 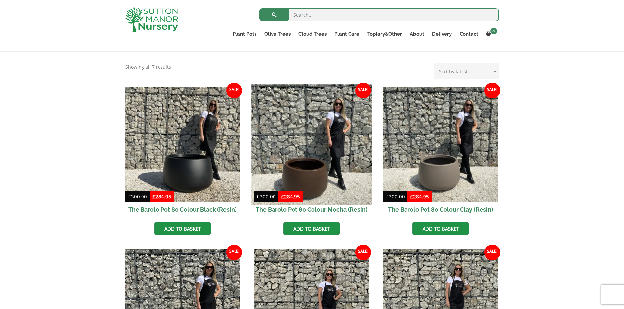 I want to click on select: Shop order, so click(x=466, y=71).